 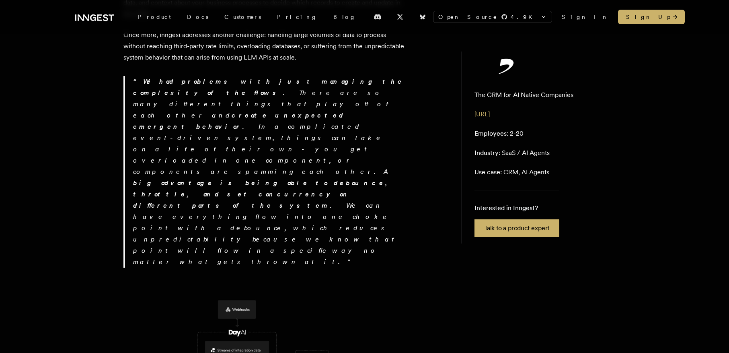 I want to click on a: Bluesky, so click(x=423, y=17).